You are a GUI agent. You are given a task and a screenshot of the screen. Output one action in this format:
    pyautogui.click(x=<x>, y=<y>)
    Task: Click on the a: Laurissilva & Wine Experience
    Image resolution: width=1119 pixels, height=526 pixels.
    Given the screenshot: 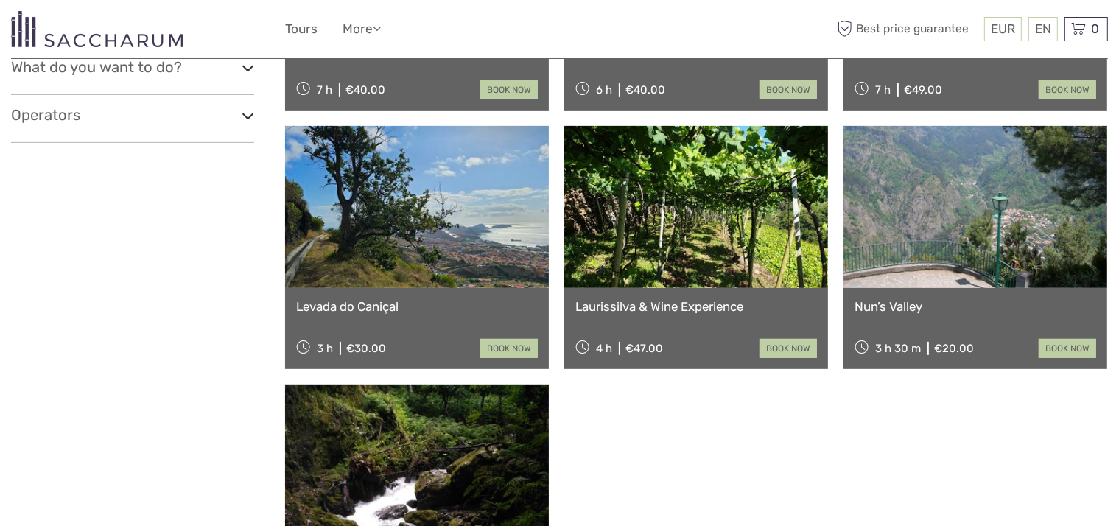 What is the action you would take?
    pyautogui.click(x=696, y=306)
    